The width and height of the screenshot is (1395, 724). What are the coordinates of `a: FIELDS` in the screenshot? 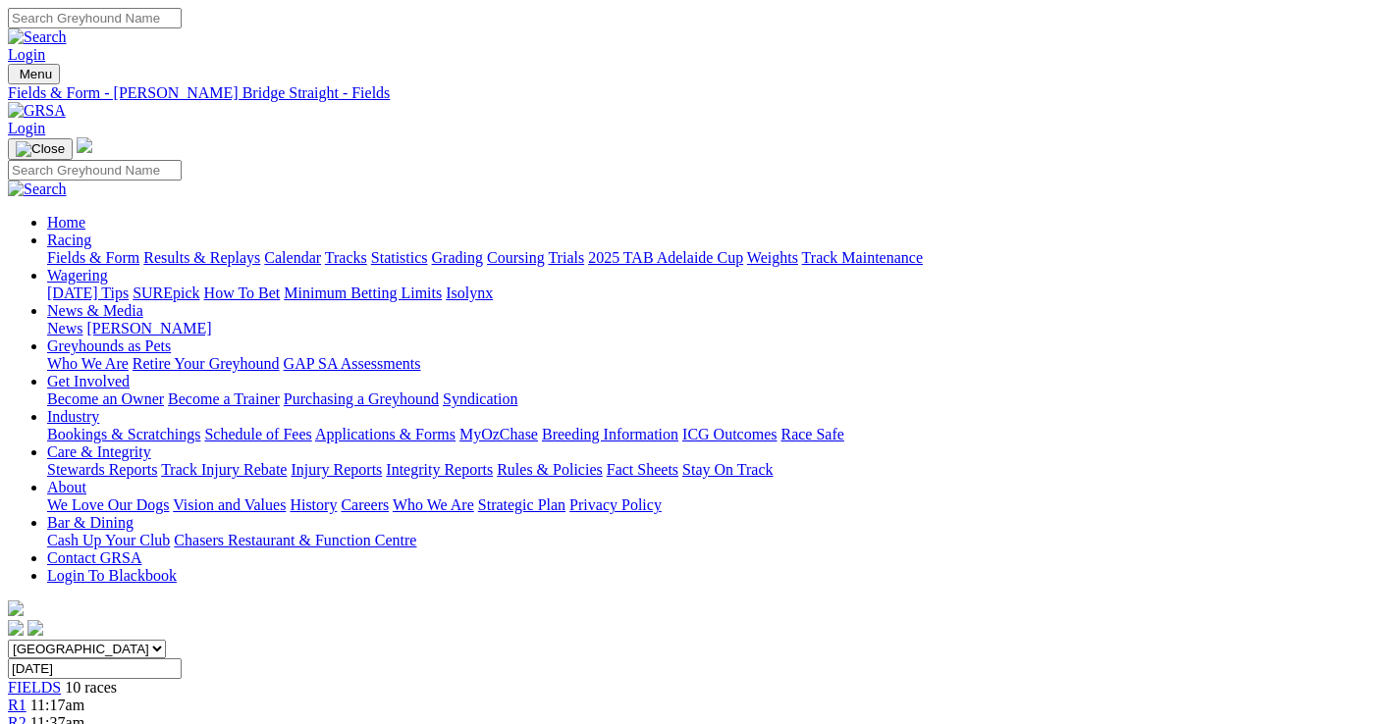 It's located at (34, 687).